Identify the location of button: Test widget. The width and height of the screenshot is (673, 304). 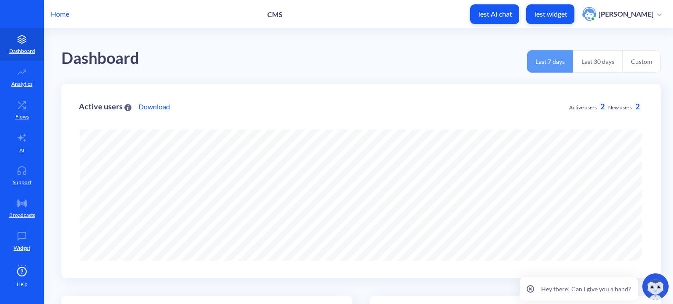
(550, 14).